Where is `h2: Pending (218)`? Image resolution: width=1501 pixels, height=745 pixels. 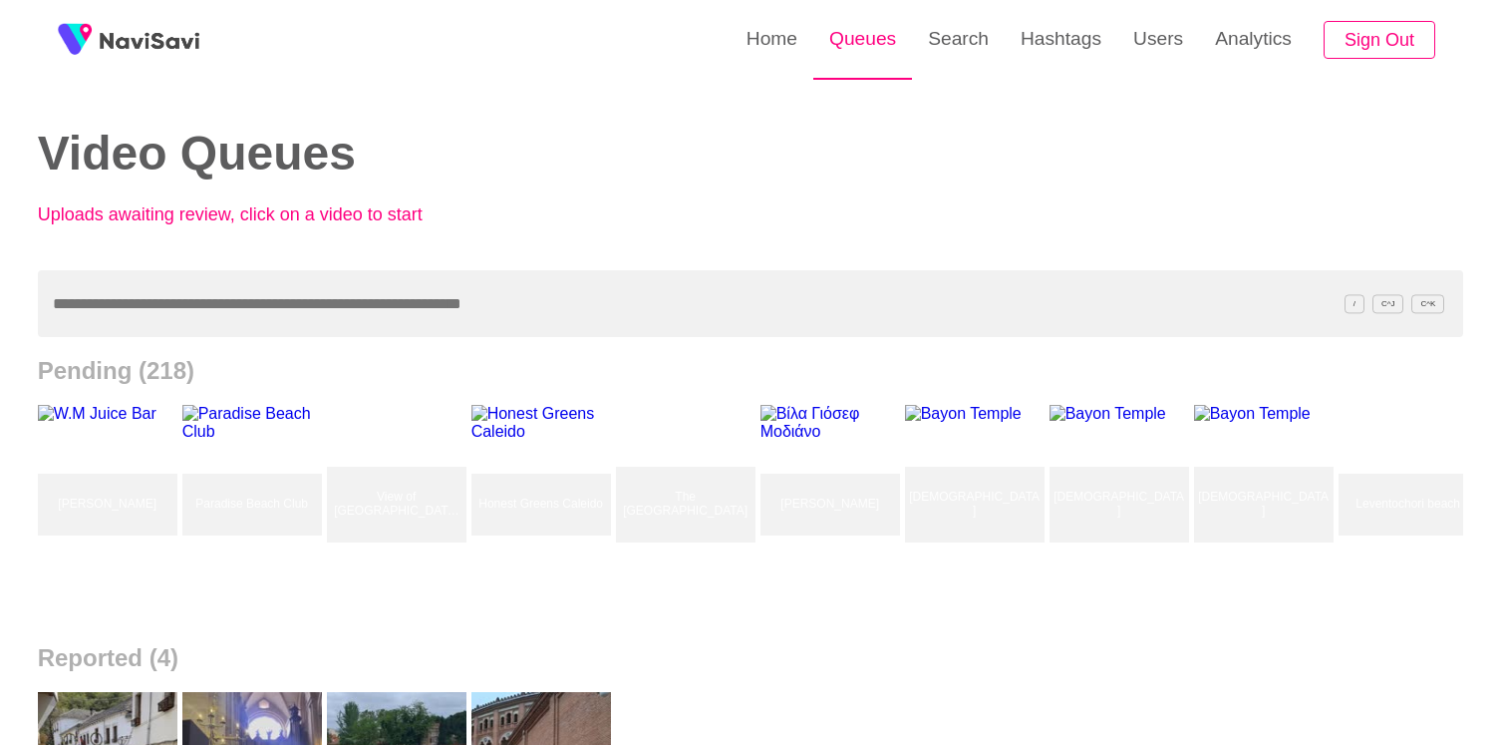
h2: Pending (218) is located at coordinates (751, 371).